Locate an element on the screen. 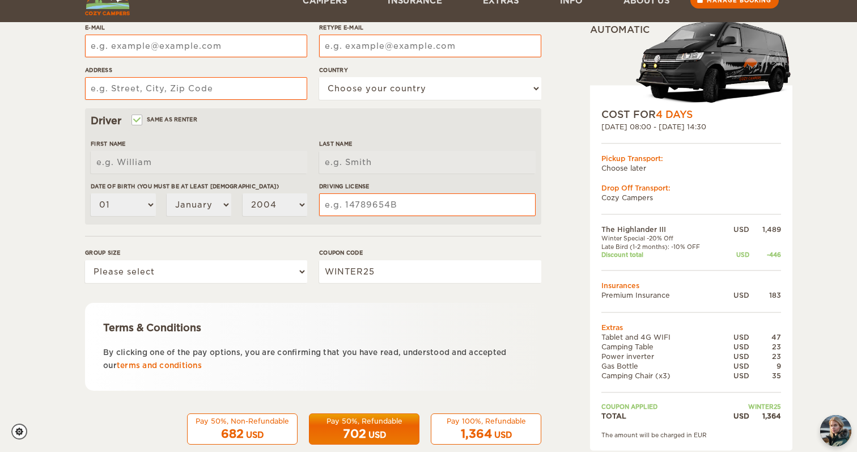 The image size is (857, 452). div: COST FOR is located at coordinates (691, 115).